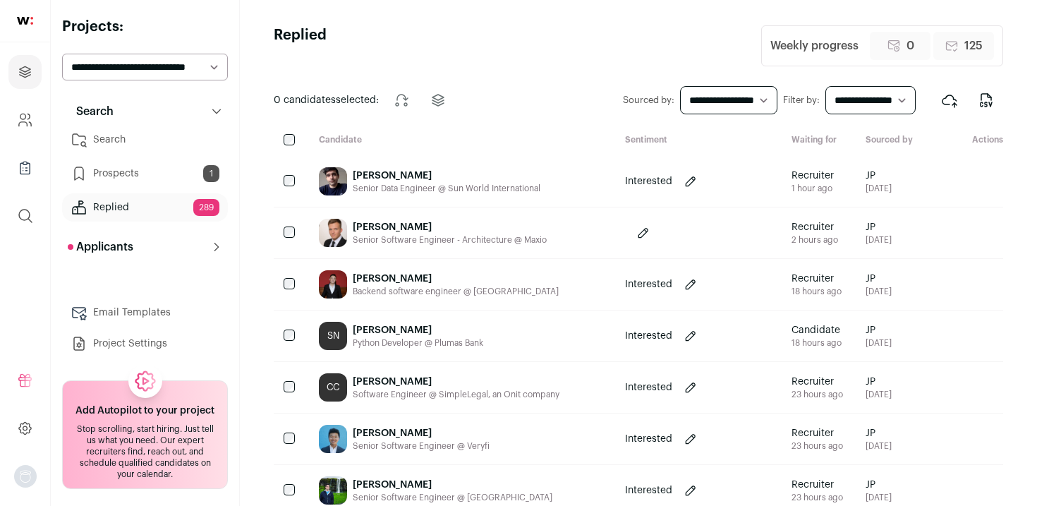 This screenshot has height=506, width=1037. Describe the element at coordinates (889, 140) in the screenshot. I see `div: Sourced by` at that location.